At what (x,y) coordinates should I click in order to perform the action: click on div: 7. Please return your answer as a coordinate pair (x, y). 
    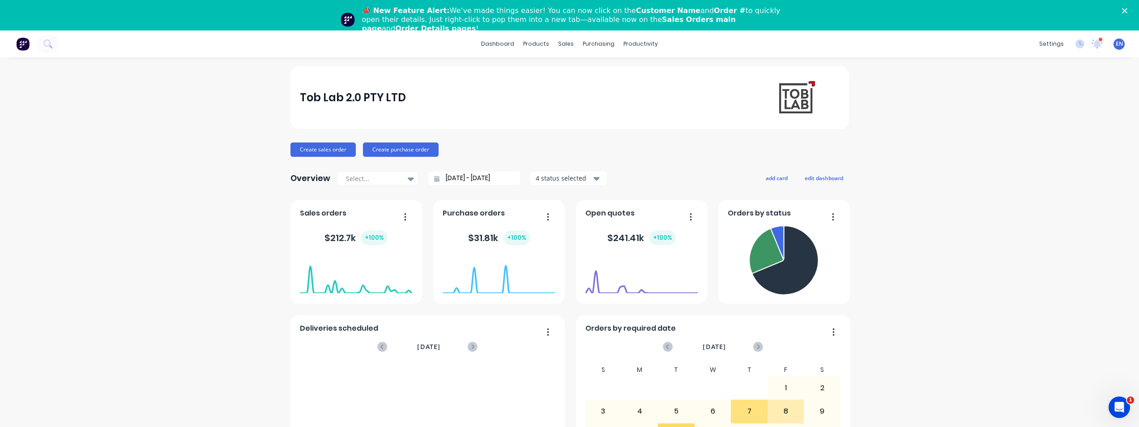
    Looking at the image, I should click on (749, 411).